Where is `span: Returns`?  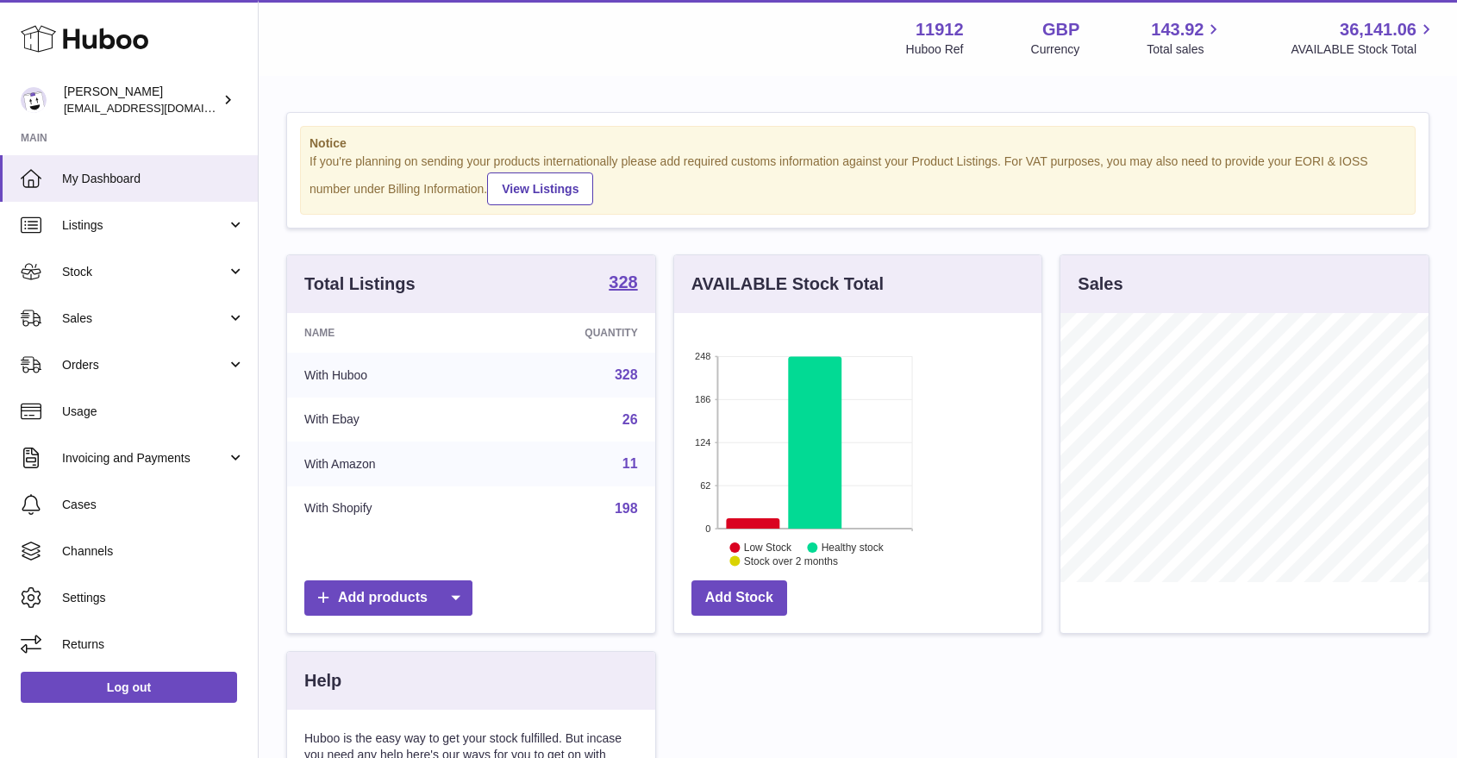 span: Returns is located at coordinates (153, 644).